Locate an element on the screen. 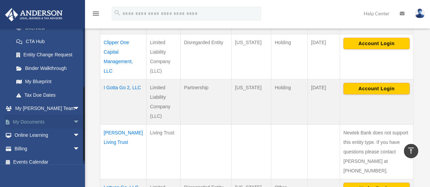  img: Anderson Advisors Platinum Portal is located at coordinates (34, 15).